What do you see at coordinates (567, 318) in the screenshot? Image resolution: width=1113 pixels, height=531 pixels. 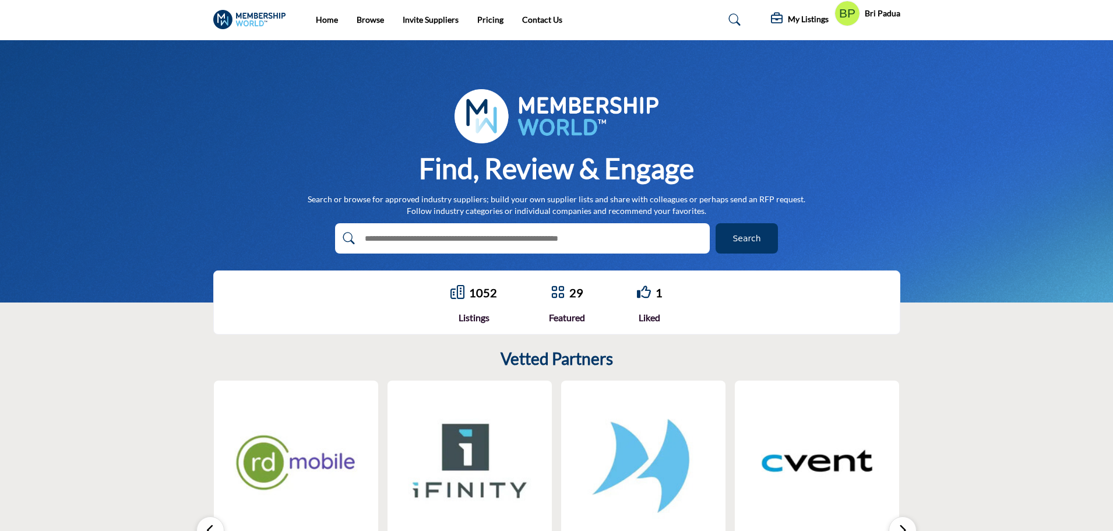 I see `div: Featured` at bounding box center [567, 318].